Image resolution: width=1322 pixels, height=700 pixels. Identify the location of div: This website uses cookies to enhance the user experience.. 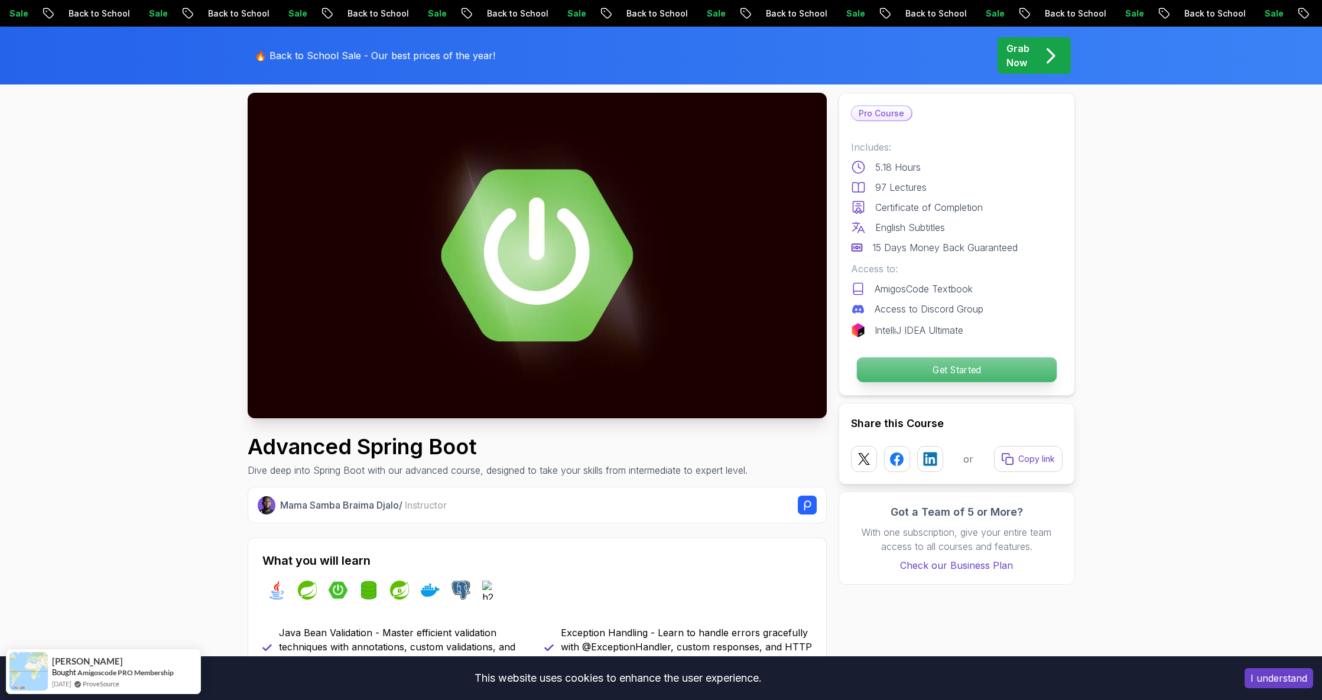
(618, 679).